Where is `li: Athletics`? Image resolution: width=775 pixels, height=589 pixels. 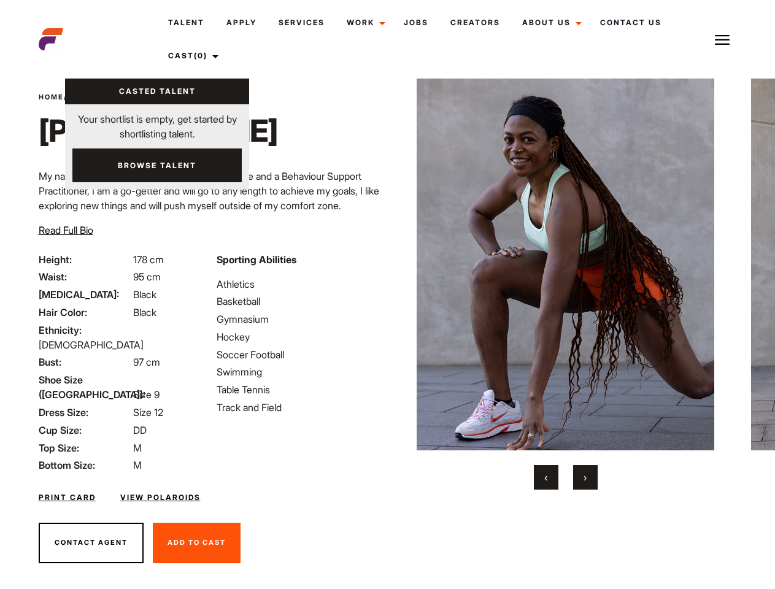
li: Athletics is located at coordinates (298, 284).